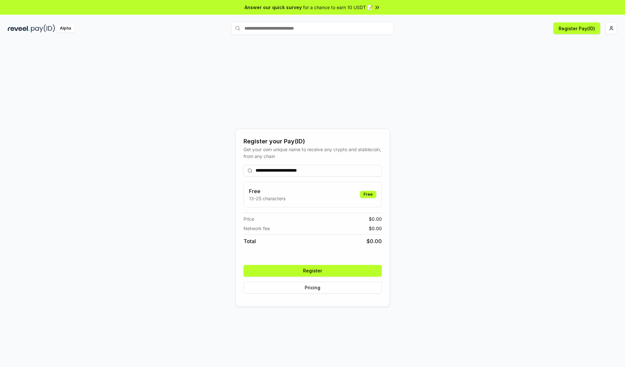  Describe the element at coordinates (338, 7) in the screenshot. I see `span: for a chance to earn 10 USDT 📝` at that location.